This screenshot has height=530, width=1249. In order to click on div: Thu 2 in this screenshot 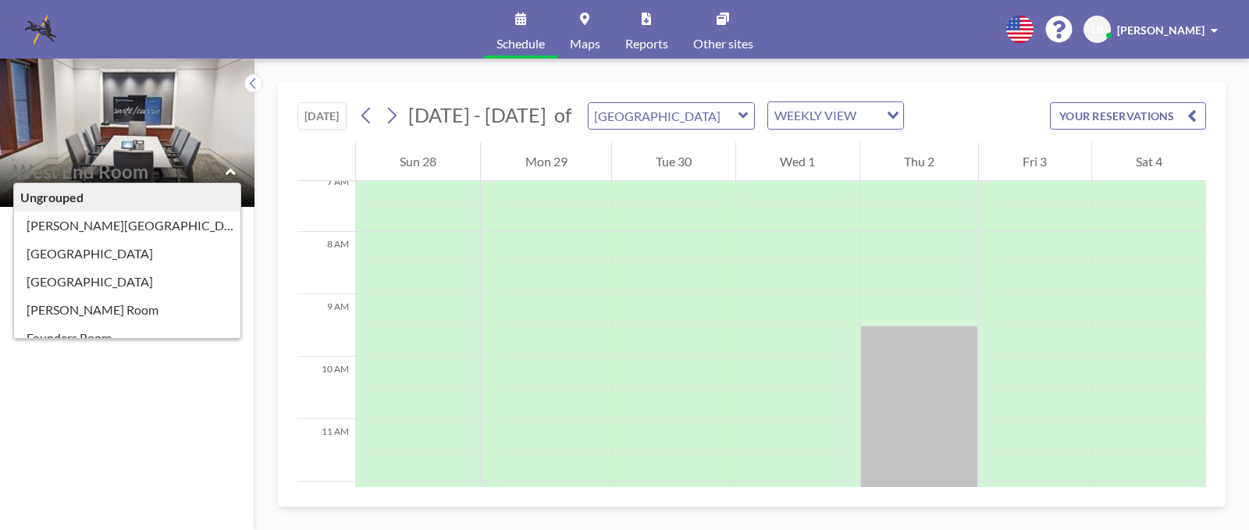, I will do `click(919, 162)`.